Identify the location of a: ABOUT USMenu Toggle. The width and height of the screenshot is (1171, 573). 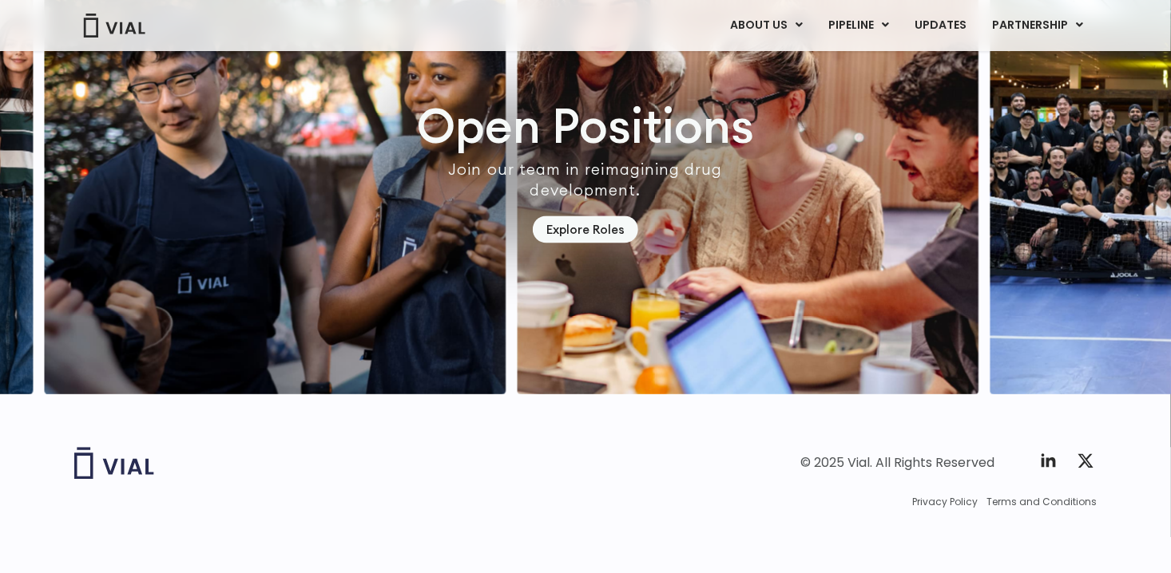
(766, 26).